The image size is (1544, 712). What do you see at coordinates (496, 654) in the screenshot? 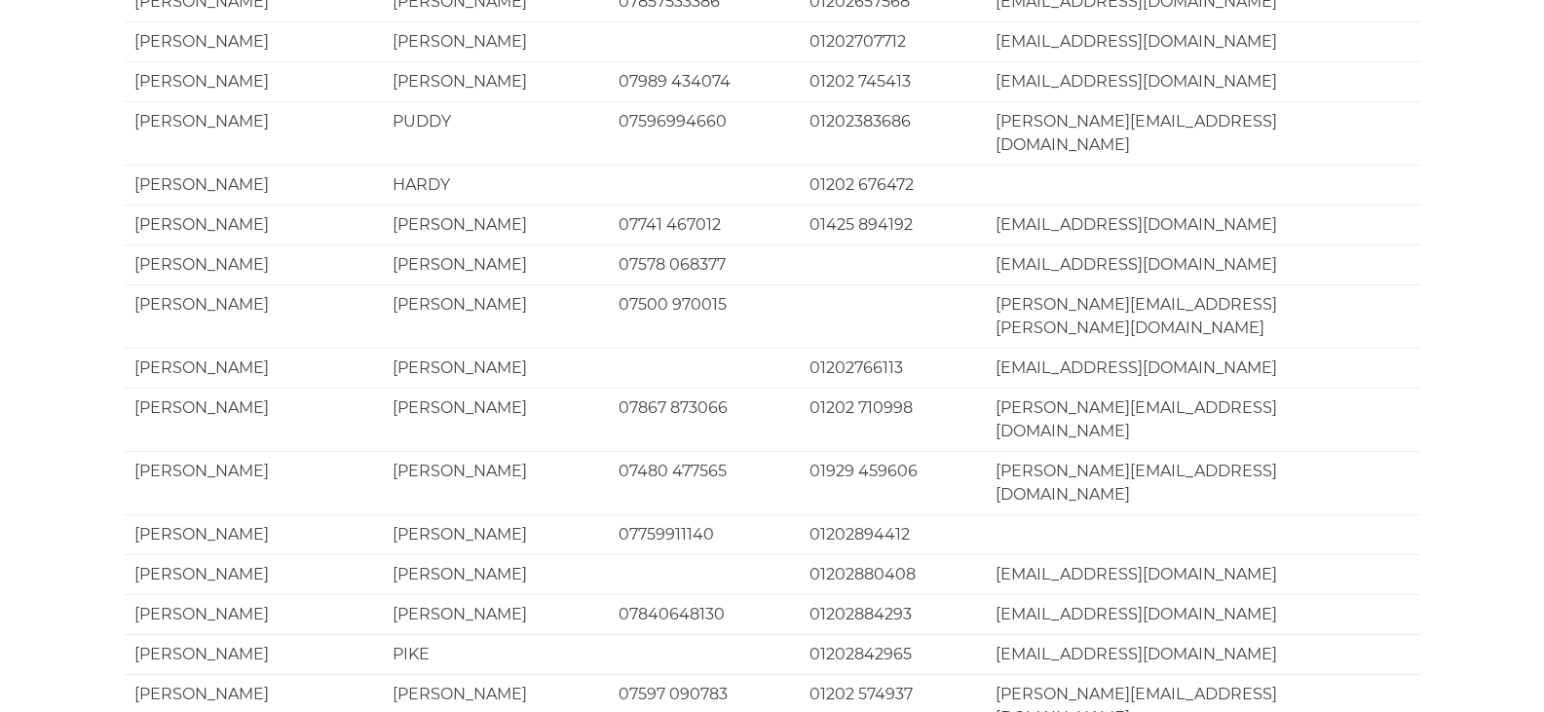
I see `td: PIKE` at bounding box center [496, 654].